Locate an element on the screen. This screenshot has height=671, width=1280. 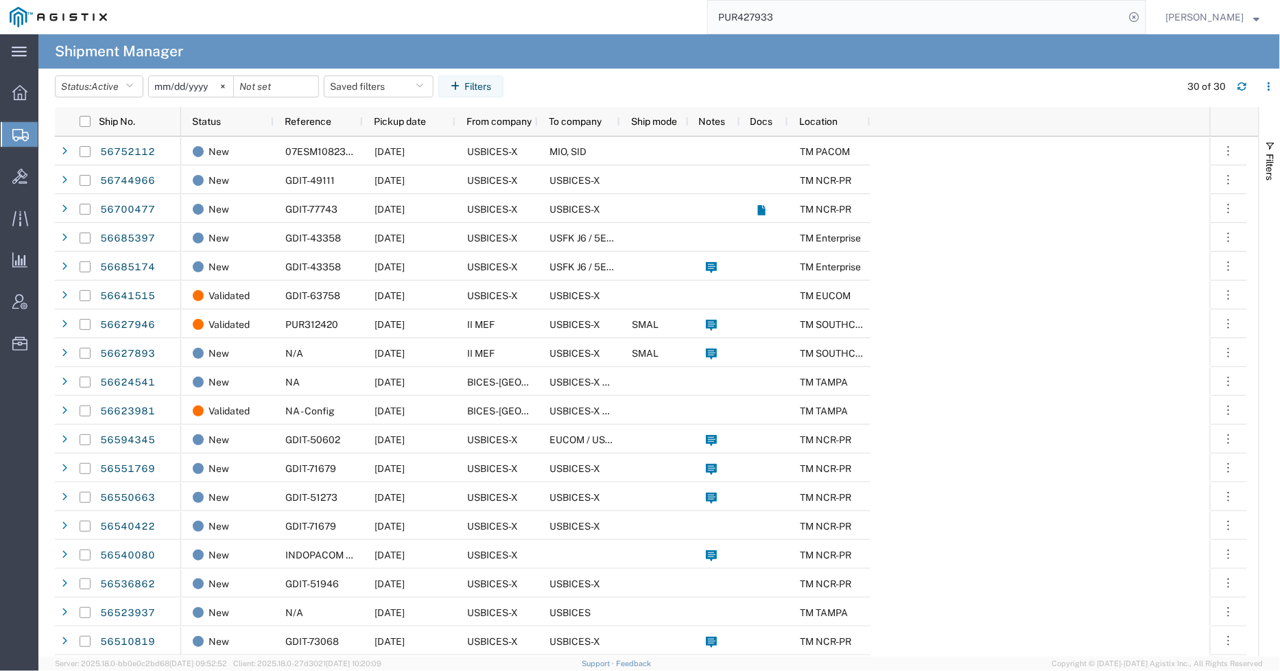
a: 56641515 is located at coordinates (128, 296).